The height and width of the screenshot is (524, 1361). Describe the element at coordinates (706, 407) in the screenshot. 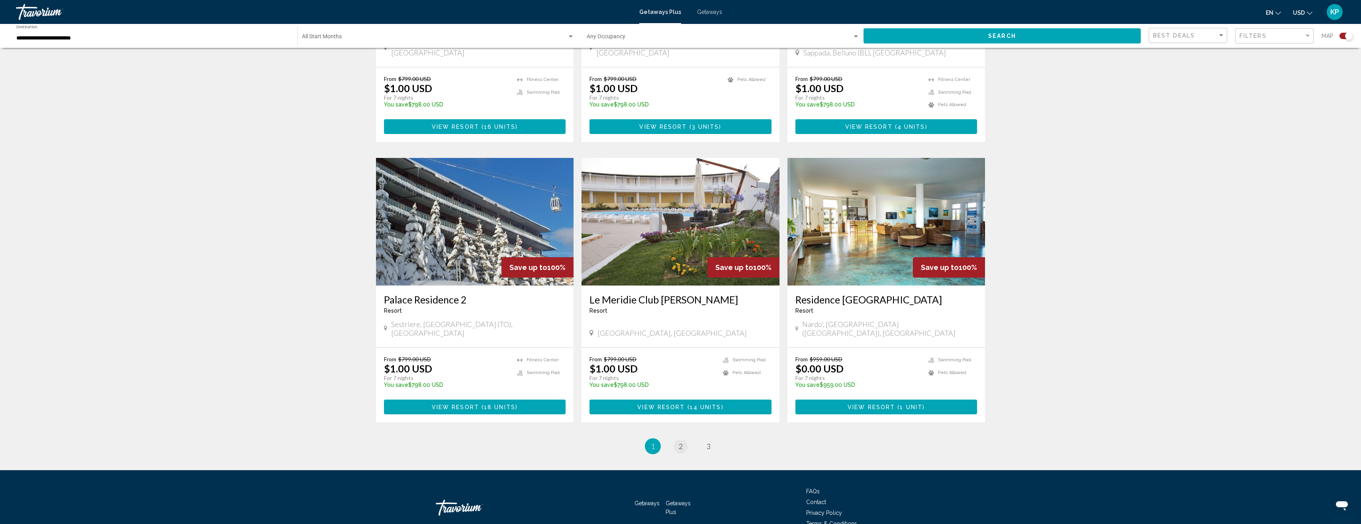

I see `span: 14 units` at that location.